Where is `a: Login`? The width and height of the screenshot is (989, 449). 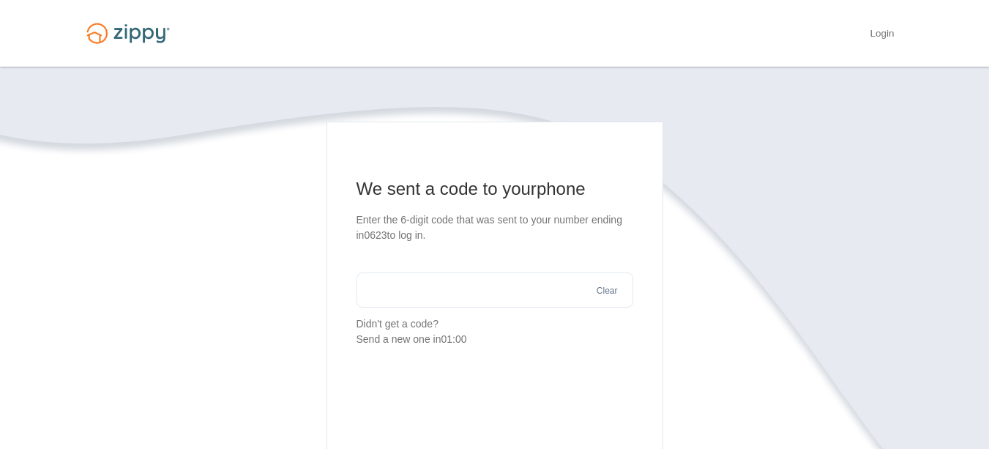
a: Login is located at coordinates (881, 35).